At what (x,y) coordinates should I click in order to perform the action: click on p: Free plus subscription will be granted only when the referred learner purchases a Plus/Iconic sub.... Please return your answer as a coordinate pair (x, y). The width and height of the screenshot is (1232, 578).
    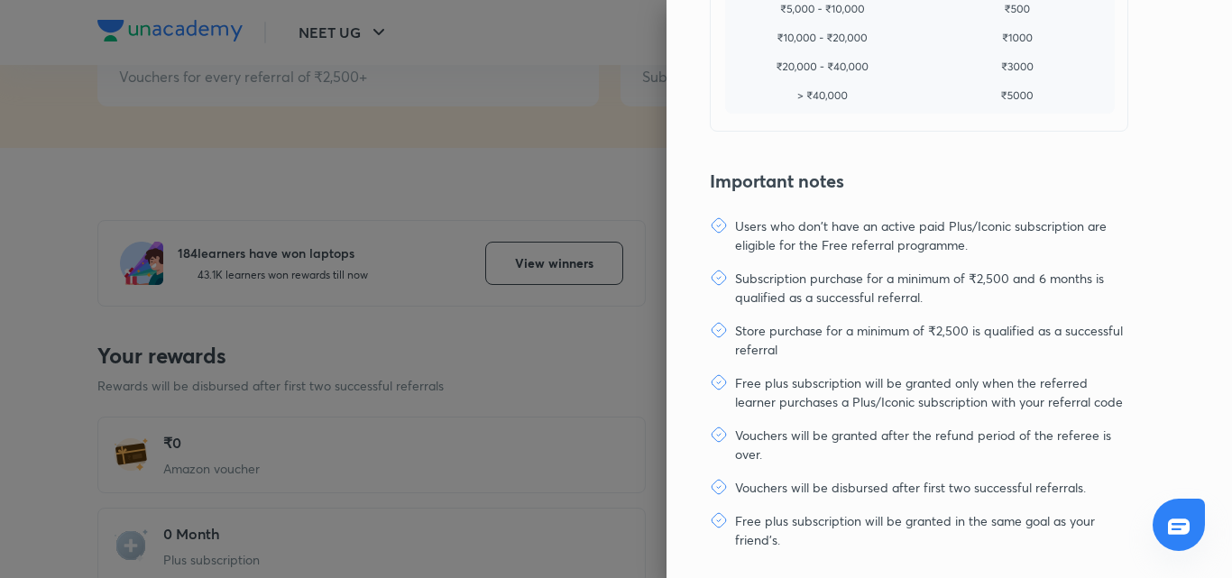
    Looking at the image, I should click on (932, 392).